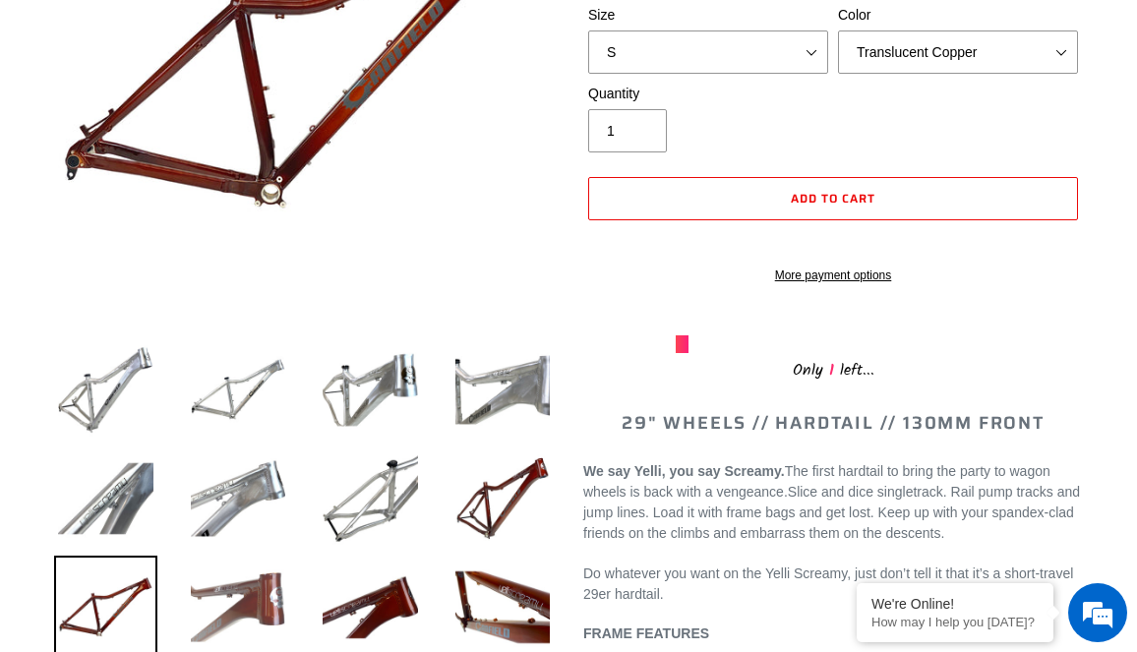  Describe the element at coordinates (828, 583) in the screenshot. I see `span: Do whatever you want on the Yelli Screamy, just don’t tell it that it’s a short-travel 29er hardt...` at that location.